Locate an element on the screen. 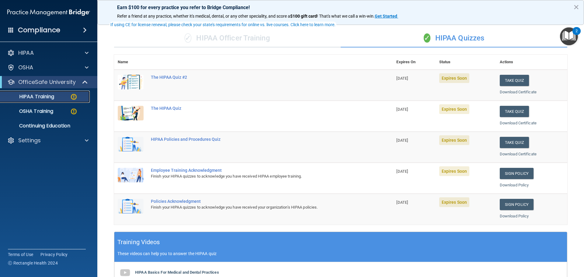  a: OSHA is located at coordinates (48, 68).